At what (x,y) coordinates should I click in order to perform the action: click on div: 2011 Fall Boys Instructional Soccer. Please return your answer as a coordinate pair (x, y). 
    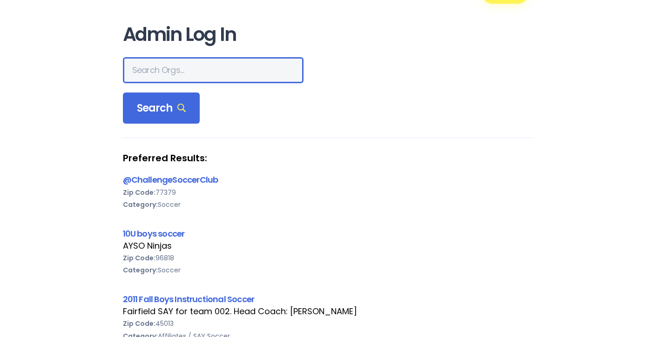
    Looking at the image, I should click on (328, 299).